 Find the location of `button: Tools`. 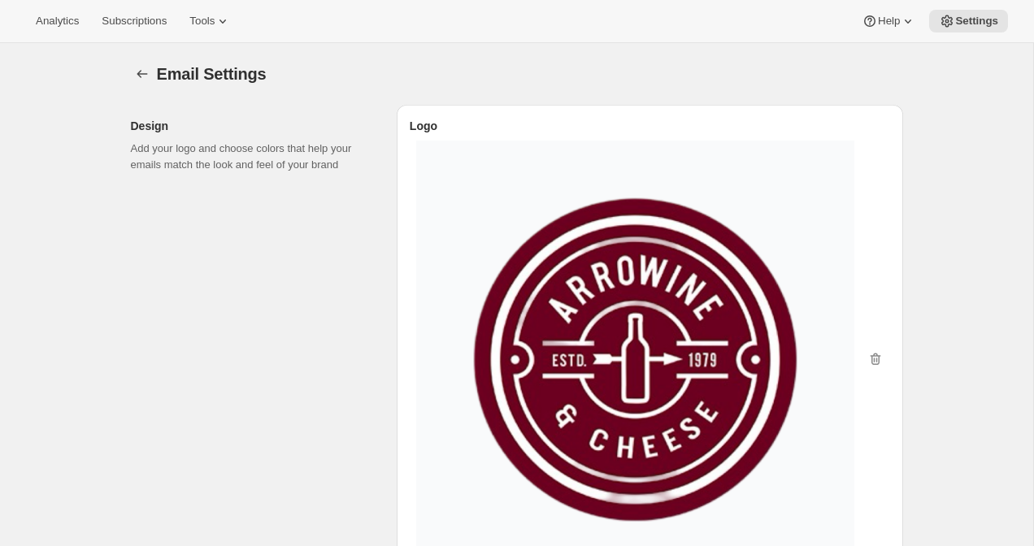

button: Tools is located at coordinates (210, 21).